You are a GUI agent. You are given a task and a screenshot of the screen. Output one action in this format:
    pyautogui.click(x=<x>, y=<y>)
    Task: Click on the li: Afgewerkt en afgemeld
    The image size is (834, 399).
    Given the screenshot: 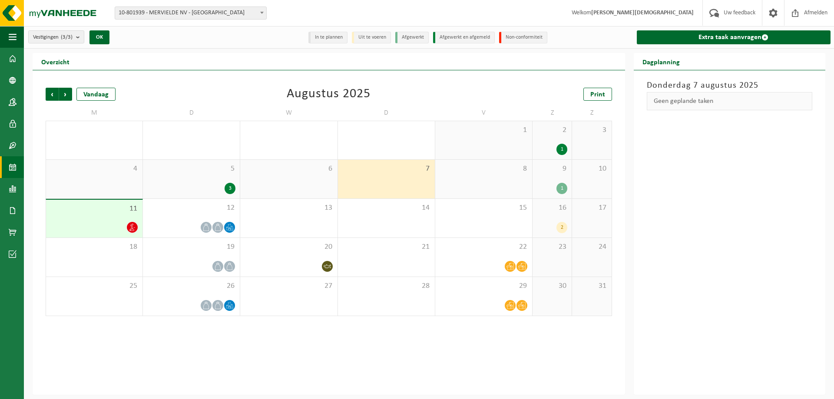 What is the action you would take?
    pyautogui.click(x=464, y=37)
    